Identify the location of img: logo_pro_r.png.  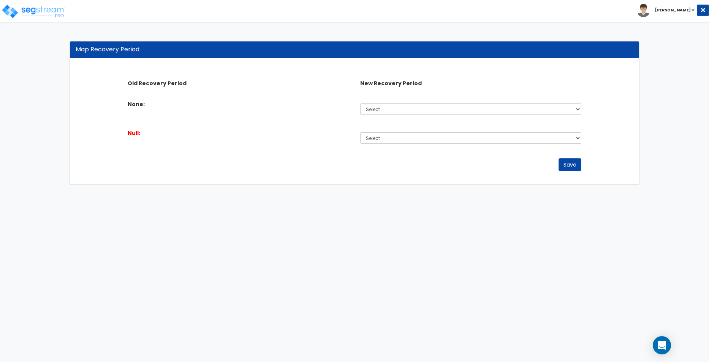
(33, 11).